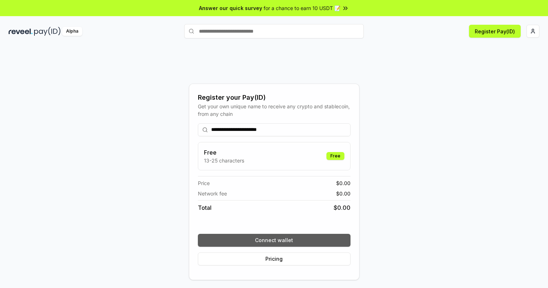 The width and height of the screenshot is (548, 288). I want to click on span: for a chance to earn 10 USDT 📝, so click(302, 8).